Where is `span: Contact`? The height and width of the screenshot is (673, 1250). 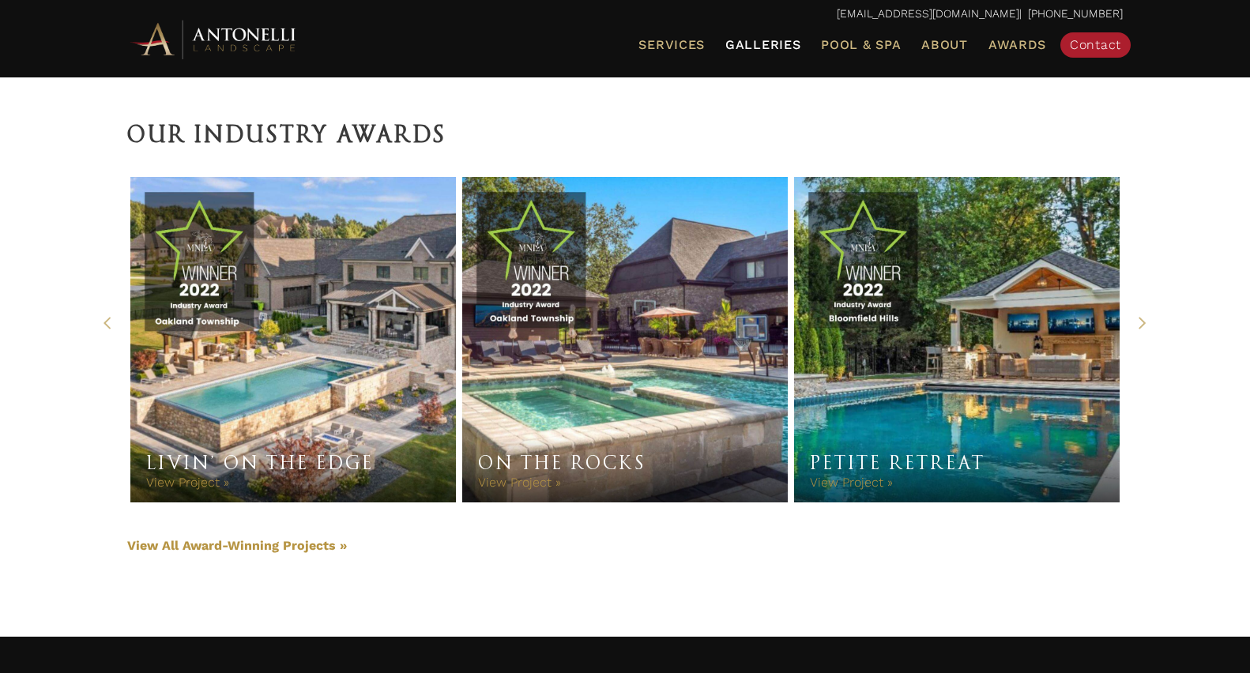 span: Contact is located at coordinates (1095, 44).